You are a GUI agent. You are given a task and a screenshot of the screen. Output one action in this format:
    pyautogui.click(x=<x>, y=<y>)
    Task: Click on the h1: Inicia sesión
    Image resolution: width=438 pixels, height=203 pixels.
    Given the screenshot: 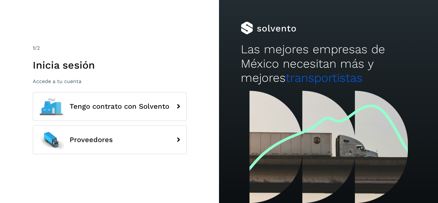 What is the action you would take?
    pyautogui.click(x=110, y=65)
    